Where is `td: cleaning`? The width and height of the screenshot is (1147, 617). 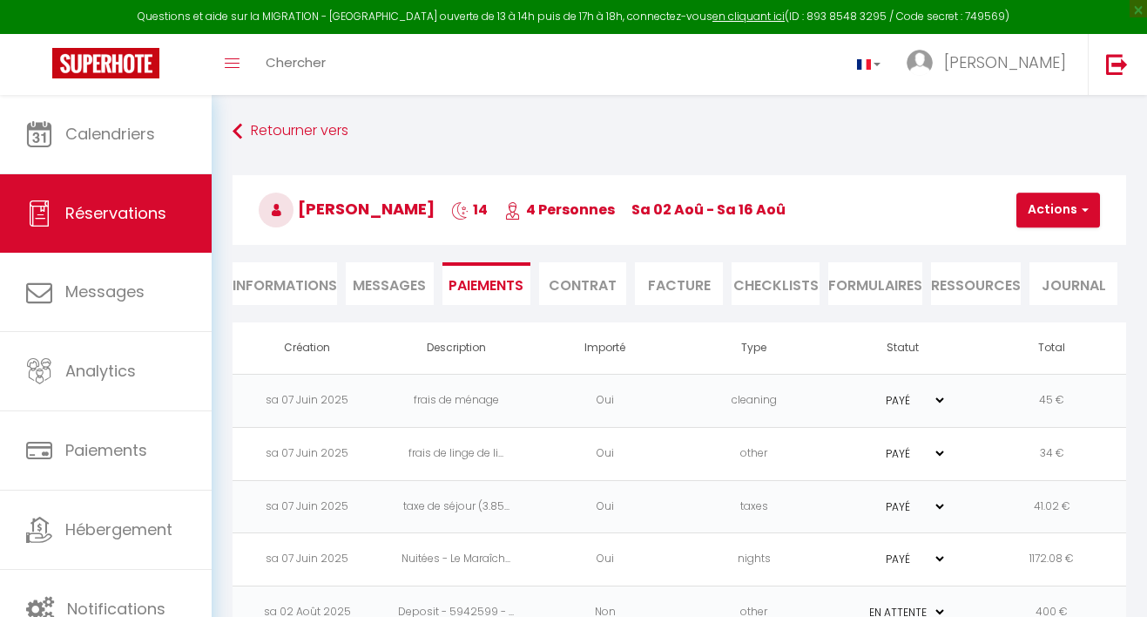
td: cleaning is located at coordinates (753, 400).